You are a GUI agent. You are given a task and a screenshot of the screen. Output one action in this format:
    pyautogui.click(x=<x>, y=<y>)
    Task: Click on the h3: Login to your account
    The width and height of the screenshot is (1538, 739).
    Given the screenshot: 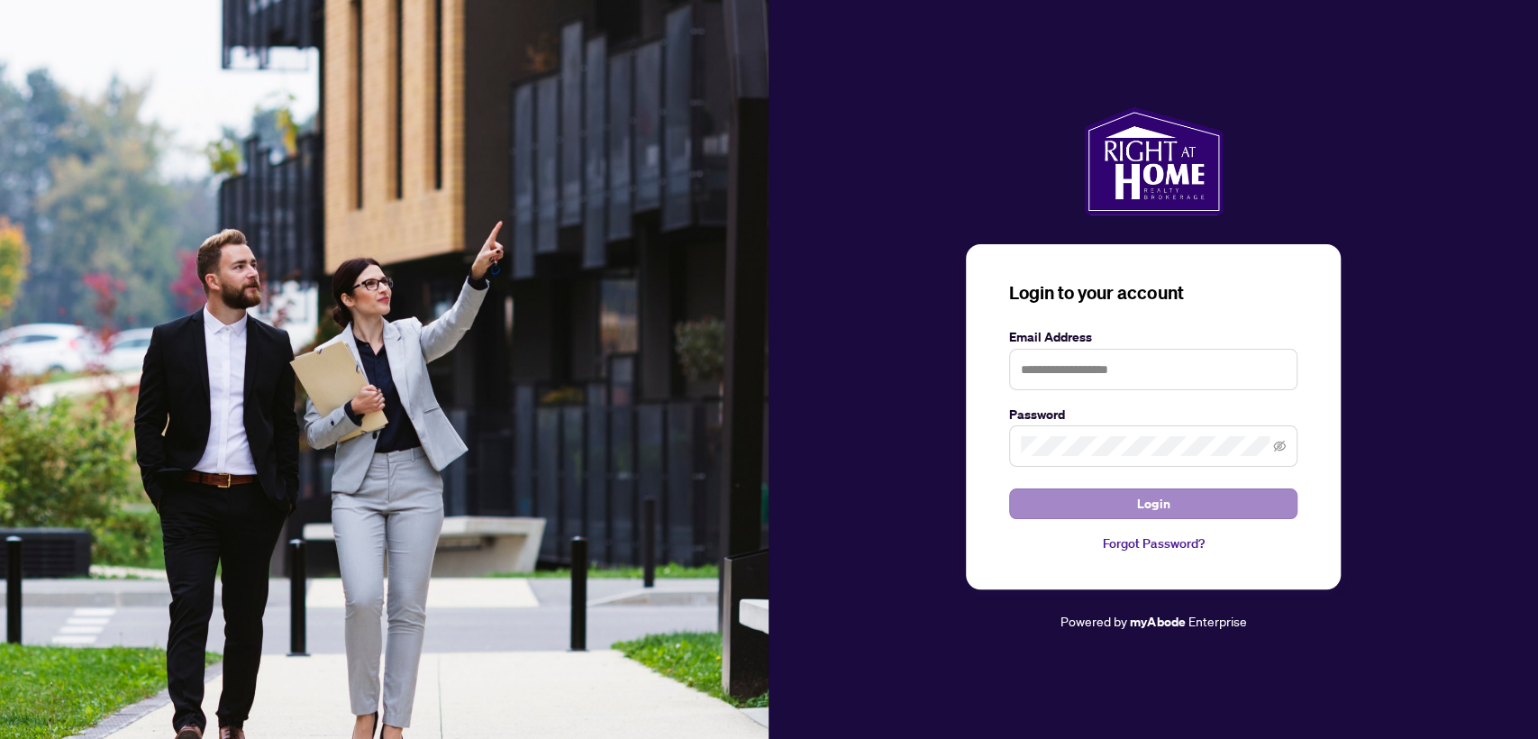 What is the action you would take?
    pyautogui.click(x=1153, y=293)
    